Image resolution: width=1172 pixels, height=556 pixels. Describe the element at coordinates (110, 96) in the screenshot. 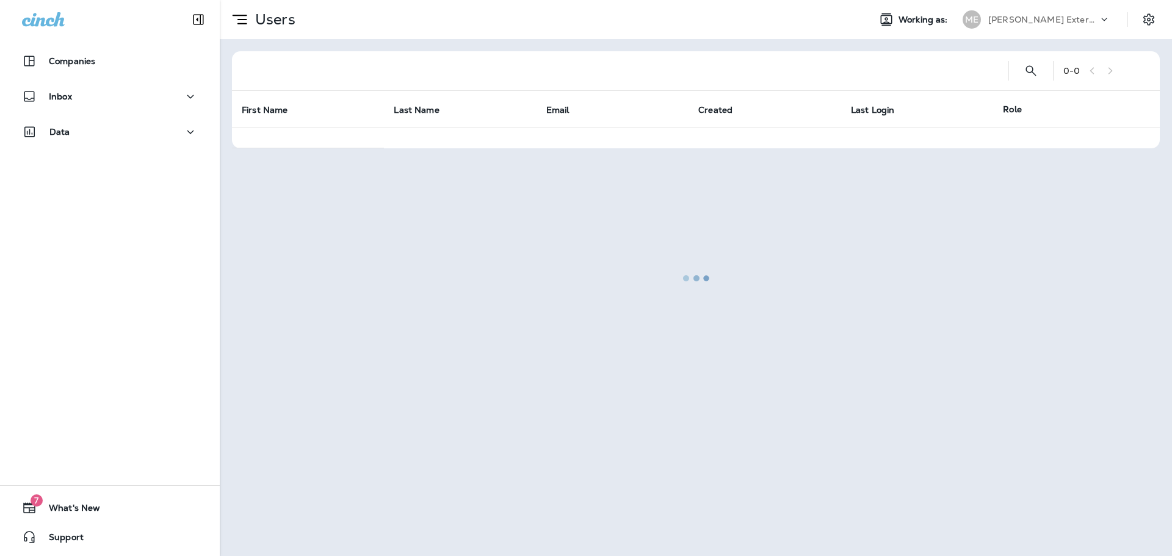

I see `button: Inbox` at that location.